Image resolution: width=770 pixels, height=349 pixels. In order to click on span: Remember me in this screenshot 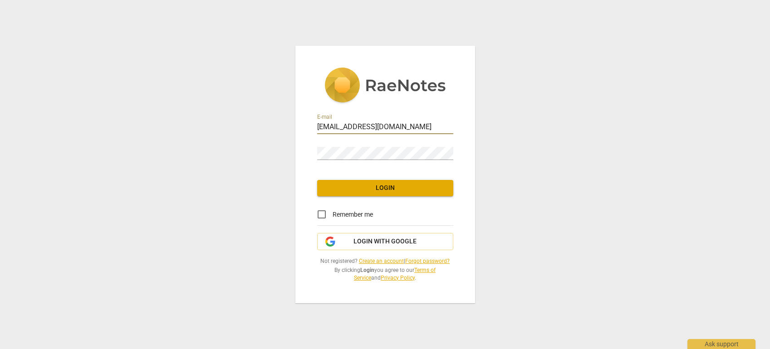, I will do `click(353, 215)`.